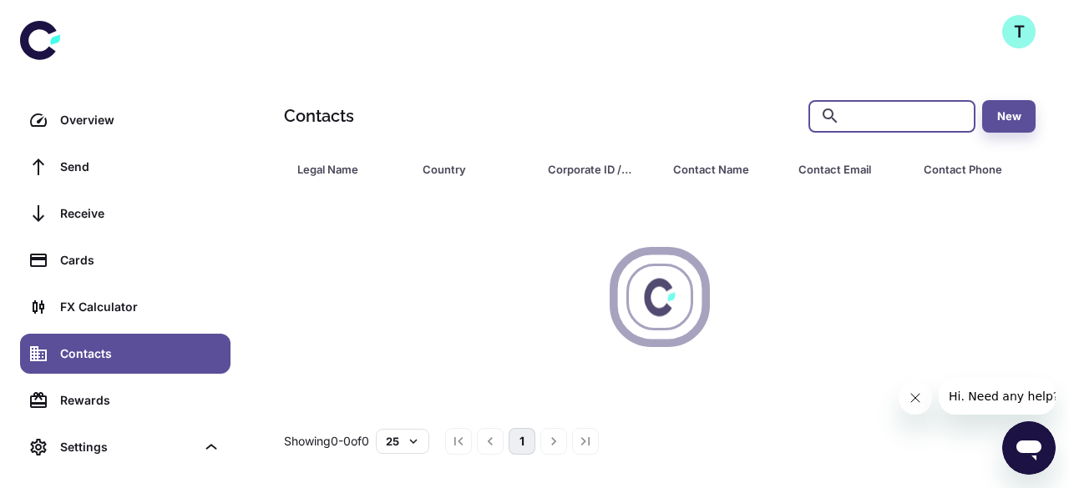  Describe the element at coordinates (125, 354) in the screenshot. I see `a: Contacts` at that location.